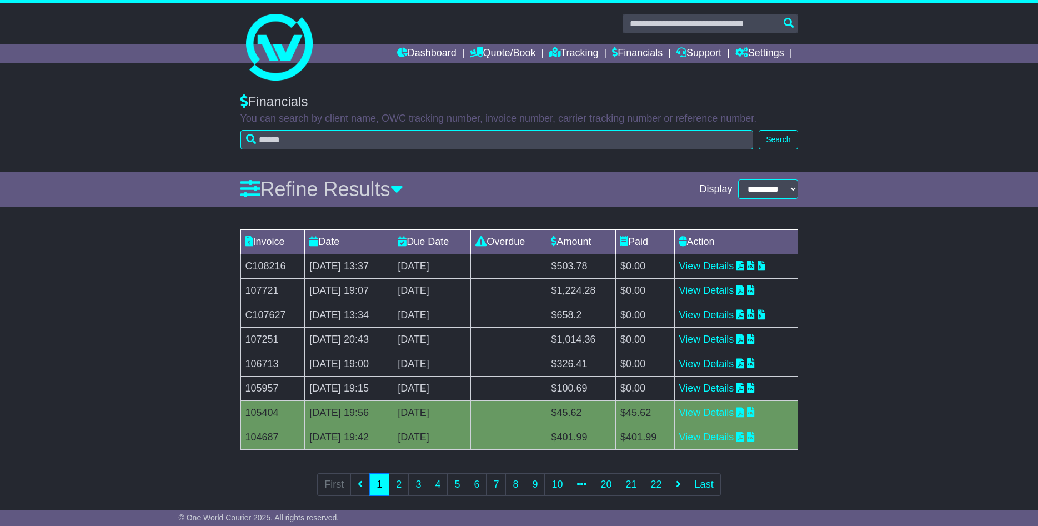 The width and height of the screenshot is (1038, 526). Describe the element at coordinates (322, 189) in the screenshot. I see `a: Refine Results` at that location.